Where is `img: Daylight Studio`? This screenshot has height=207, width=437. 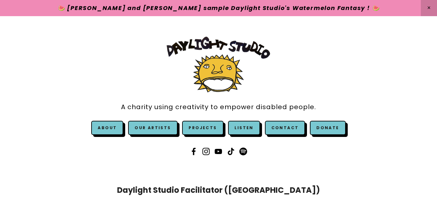
img: Daylight Studio is located at coordinates (218, 64).